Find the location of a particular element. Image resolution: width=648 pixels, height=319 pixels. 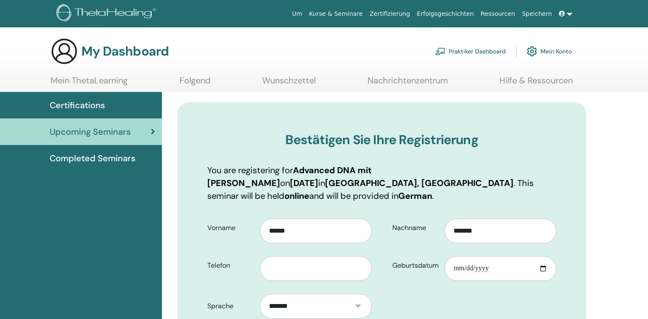

a: Nachrichtenzentrum is located at coordinates (408, 84).